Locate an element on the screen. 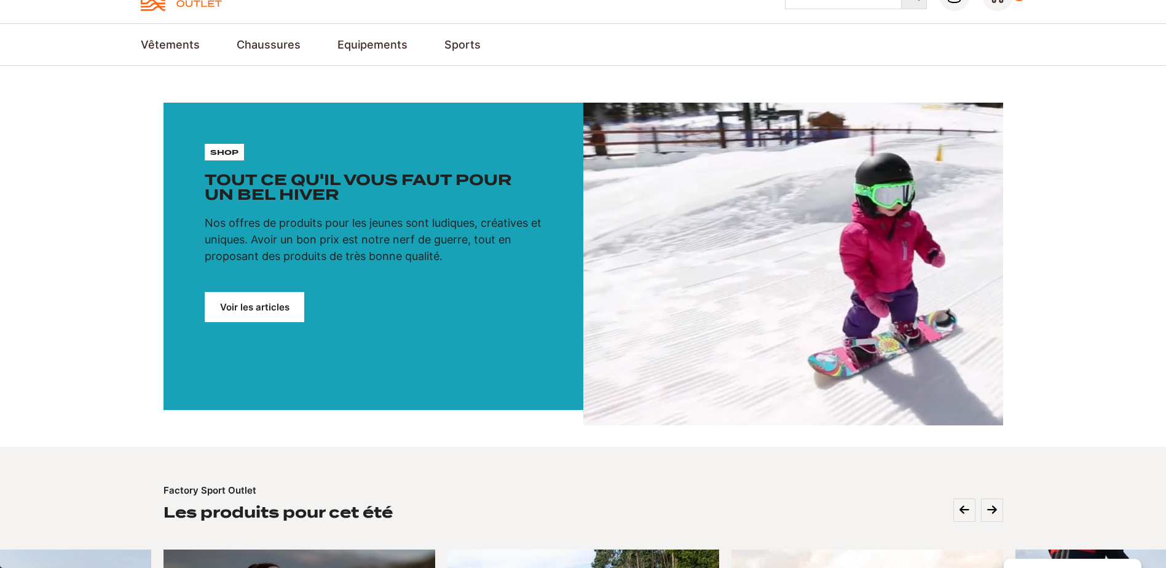  a: Chaussures is located at coordinates (269, 44).